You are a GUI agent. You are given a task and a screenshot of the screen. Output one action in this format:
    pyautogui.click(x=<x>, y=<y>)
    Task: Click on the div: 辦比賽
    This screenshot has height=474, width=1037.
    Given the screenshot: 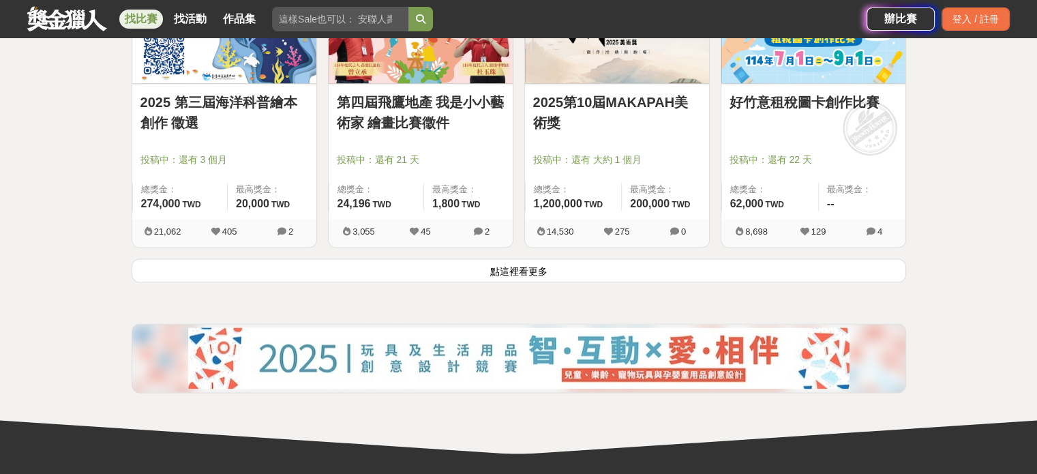 What is the action you would take?
    pyautogui.click(x=901, y=19)
    